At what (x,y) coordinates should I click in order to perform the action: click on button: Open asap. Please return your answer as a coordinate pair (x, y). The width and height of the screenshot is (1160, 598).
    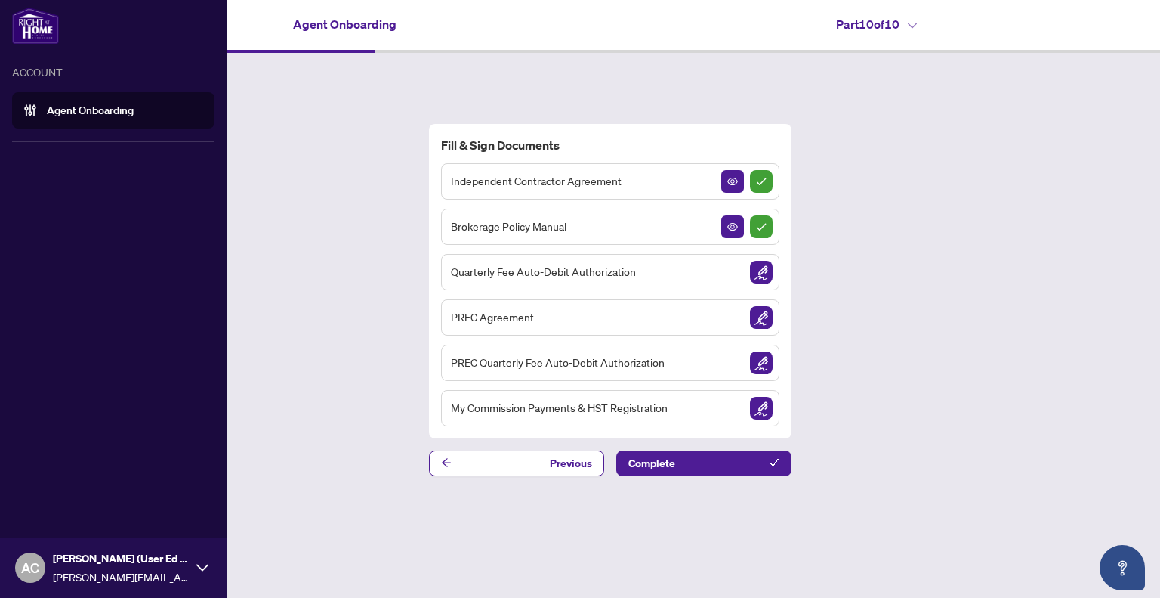
    Looking at the image, I should click on (1123, 567).